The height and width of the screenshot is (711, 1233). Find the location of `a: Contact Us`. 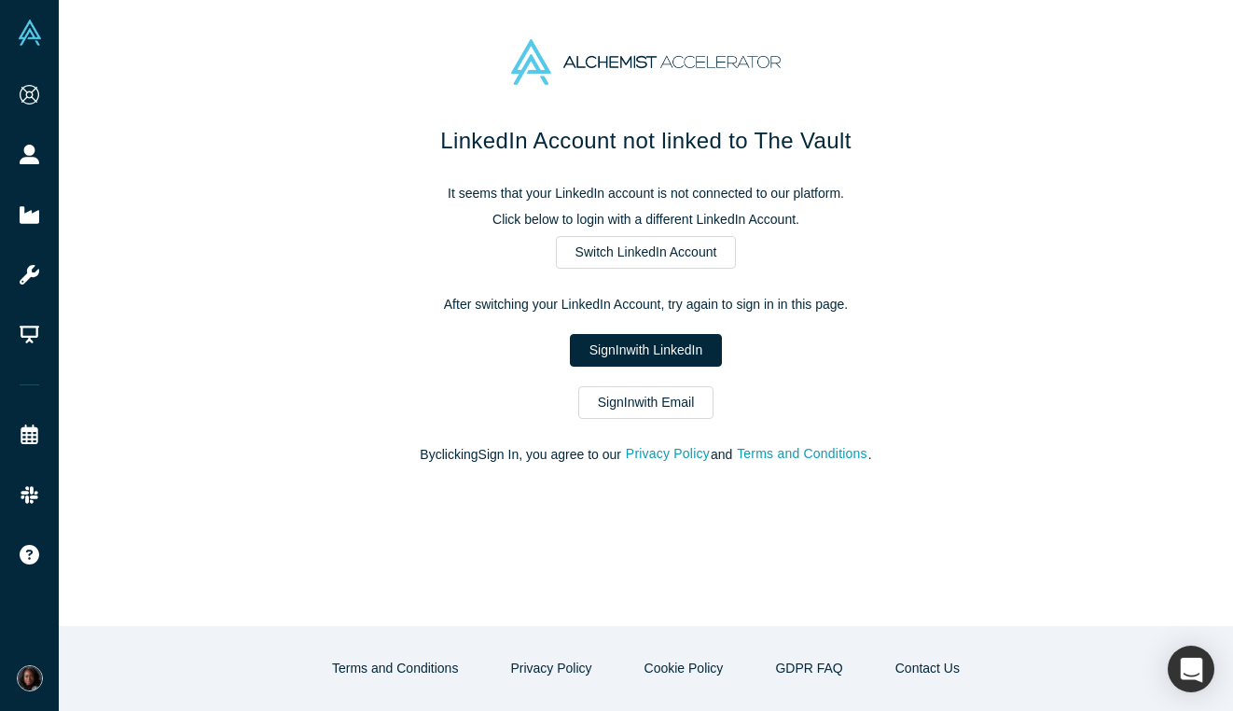

a: Contact Us is located at coordinates (927, 668).